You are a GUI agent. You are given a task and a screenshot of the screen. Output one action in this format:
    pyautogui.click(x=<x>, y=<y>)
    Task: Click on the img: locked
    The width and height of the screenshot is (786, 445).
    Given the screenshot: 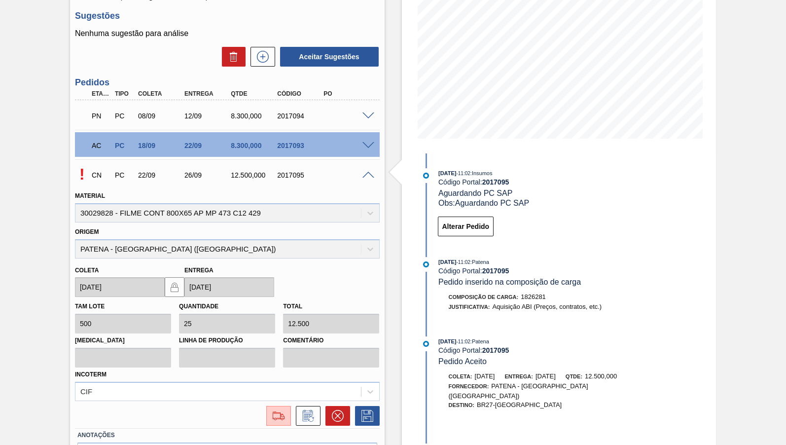 What is the action you would take?
    pyautogui.click(x=174, y=287)
    